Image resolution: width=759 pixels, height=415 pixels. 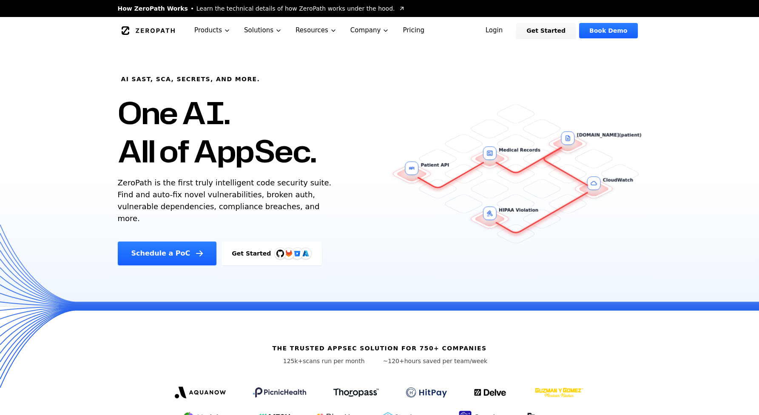 What do you see at coordinates (370, 30) in the screenshot?
I see `button: Company` at bounding box center [370, 30].